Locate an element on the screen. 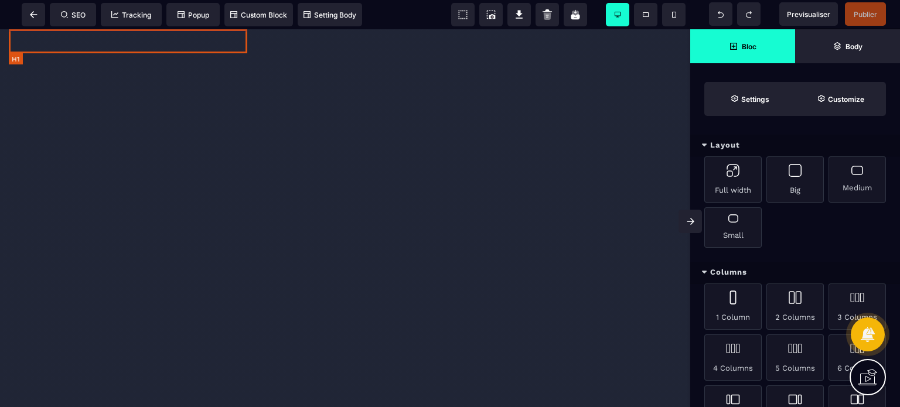  div: 6 Columns is located at coordinates (858, 358).